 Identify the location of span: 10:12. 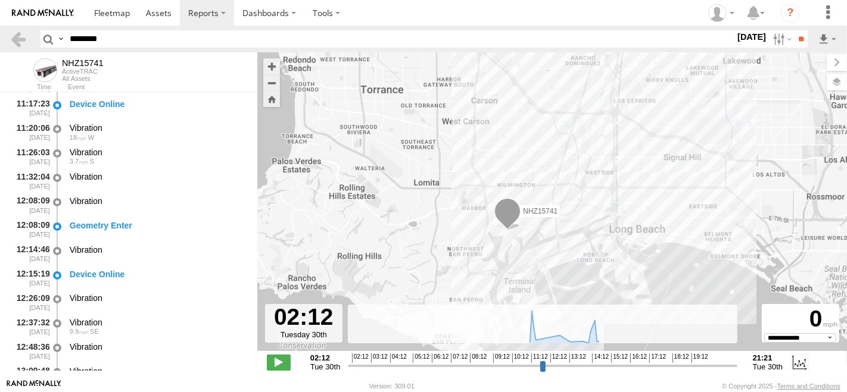
(521, 359).